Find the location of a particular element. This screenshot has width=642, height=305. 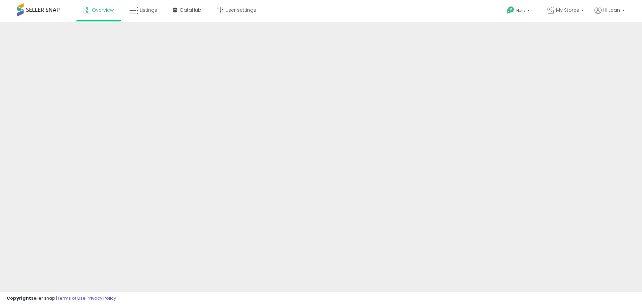

a: Help is located at coordinates (519, 11).